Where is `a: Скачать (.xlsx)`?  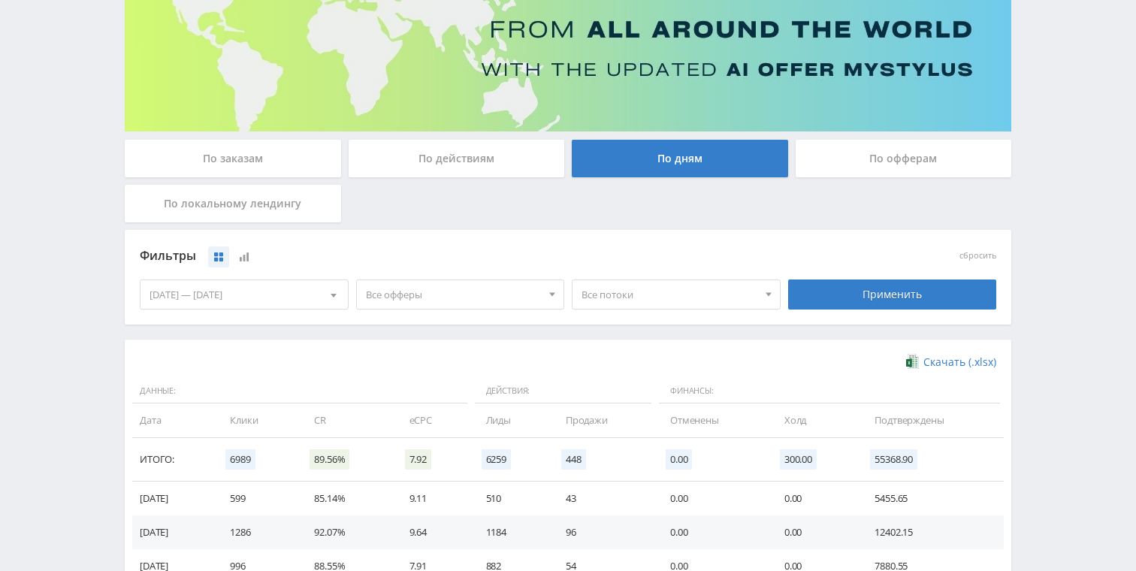
a: Скачать (.xlsx) is located at coordinates (951, 362).